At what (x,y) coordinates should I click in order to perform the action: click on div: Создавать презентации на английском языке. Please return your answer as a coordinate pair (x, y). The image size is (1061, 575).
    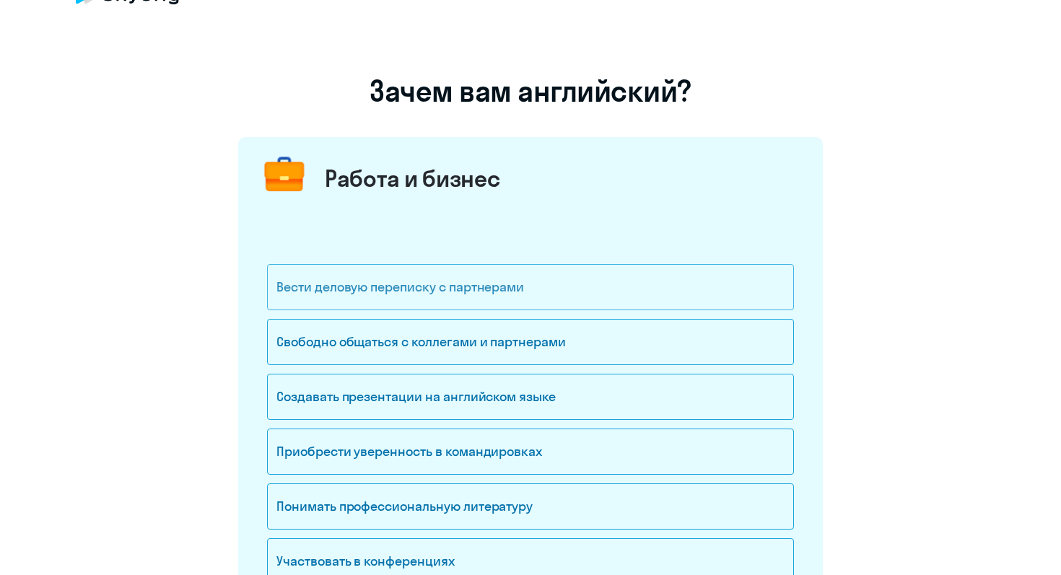
    Looking at the image, I should click on (531, 397).